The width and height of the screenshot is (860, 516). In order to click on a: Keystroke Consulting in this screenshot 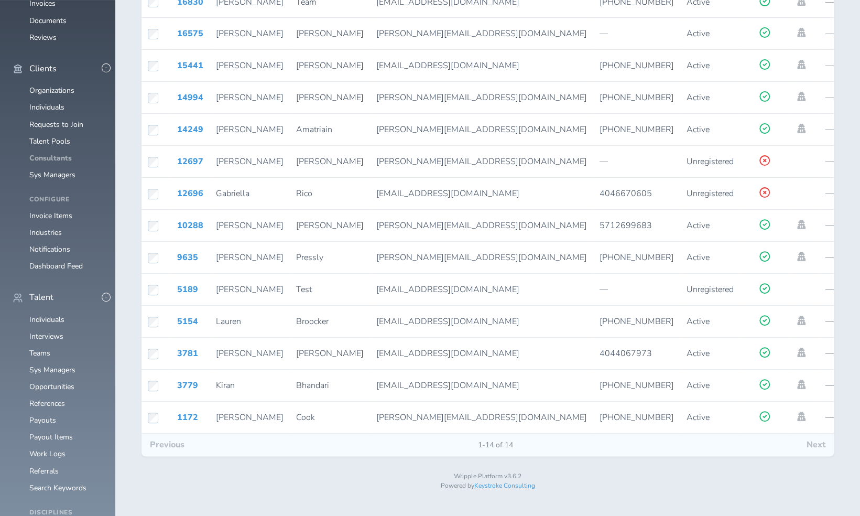, I will do `click(505, 485)`.